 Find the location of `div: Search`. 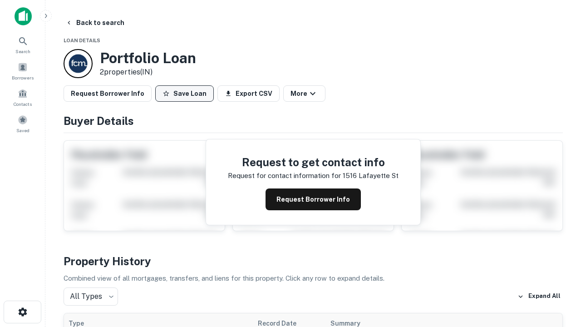

div: Search is located at coordinates (23, 44).